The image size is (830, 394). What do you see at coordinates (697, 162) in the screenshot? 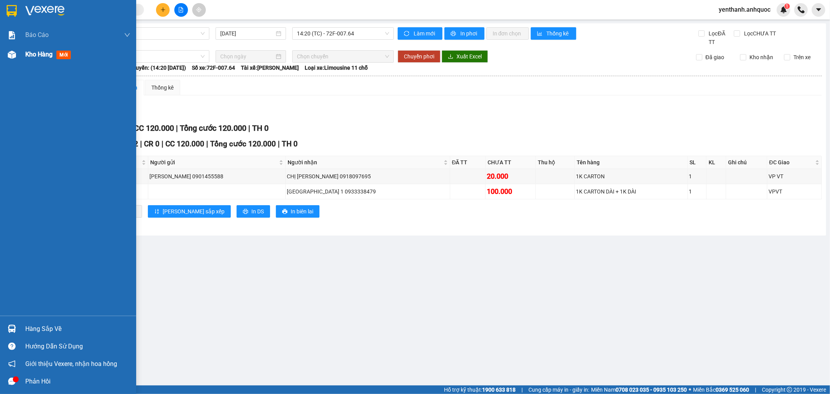
I see `th: SL` at bounding box center [697, 162].